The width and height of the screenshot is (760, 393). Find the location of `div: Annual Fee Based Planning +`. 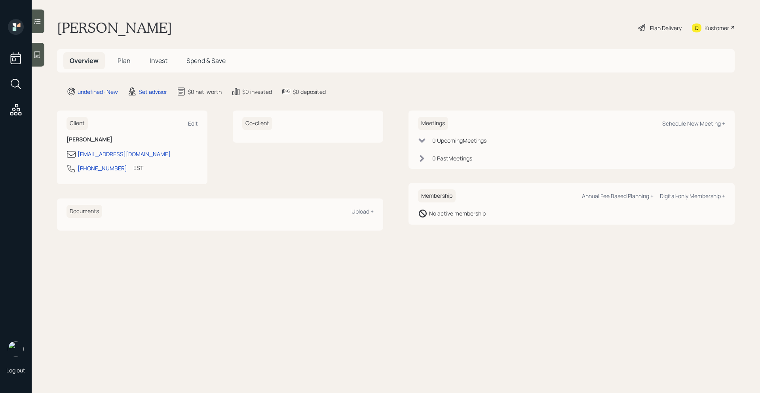

div: Annual Fee Based Planning + is located at coordinates (617, 195).